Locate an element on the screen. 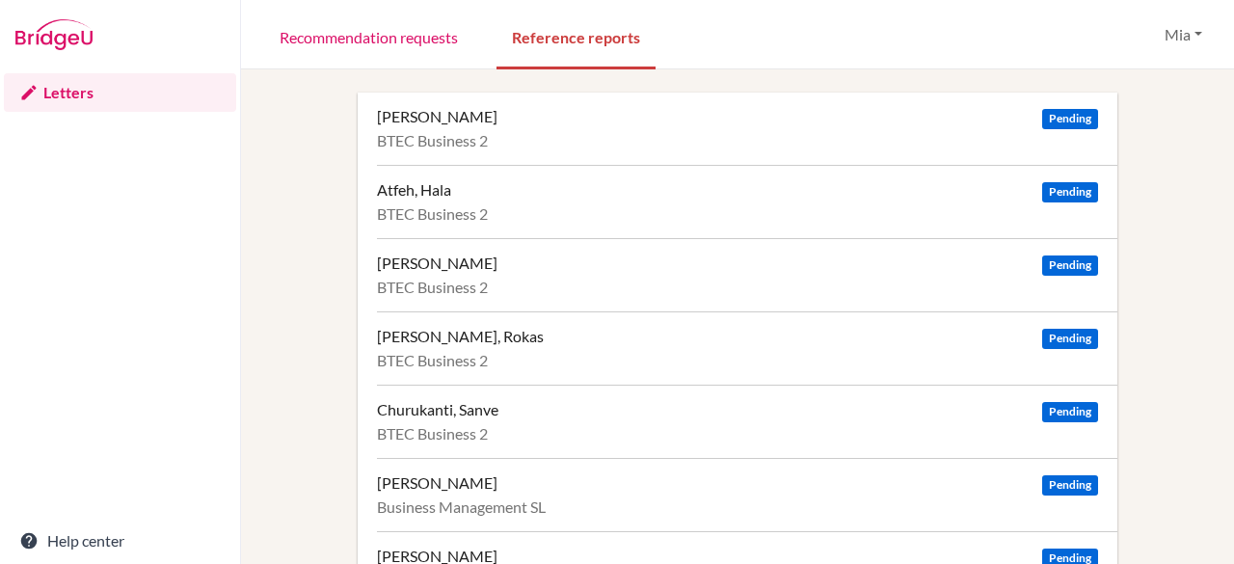  a: Churukanti, Sanve Pending BTEC Business 2 is located at coordinates (747, 421).